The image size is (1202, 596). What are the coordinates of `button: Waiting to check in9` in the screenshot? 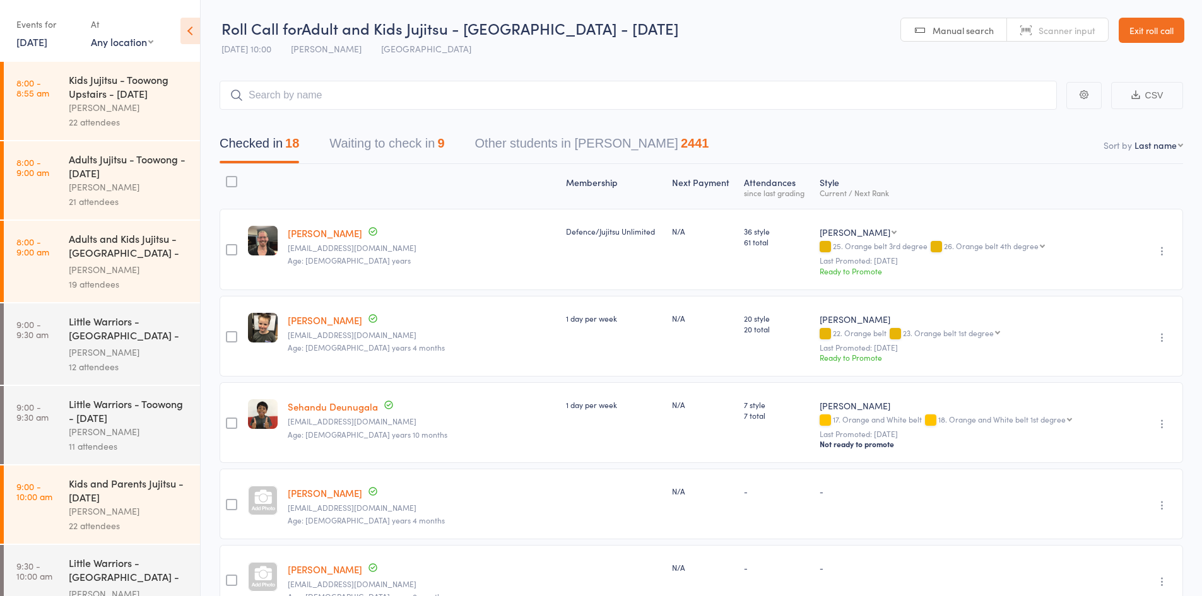 It's located at (387, 146).